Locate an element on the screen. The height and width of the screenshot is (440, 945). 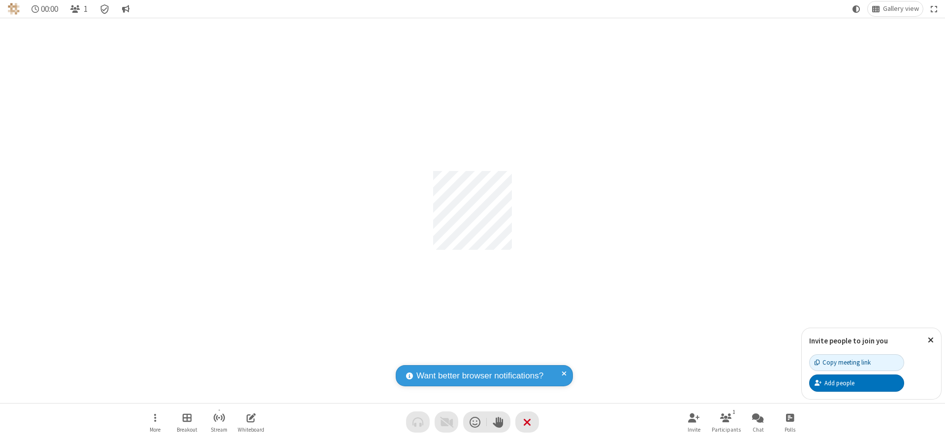
button: Open shared whiteboard is located at coordinates (251, 421).